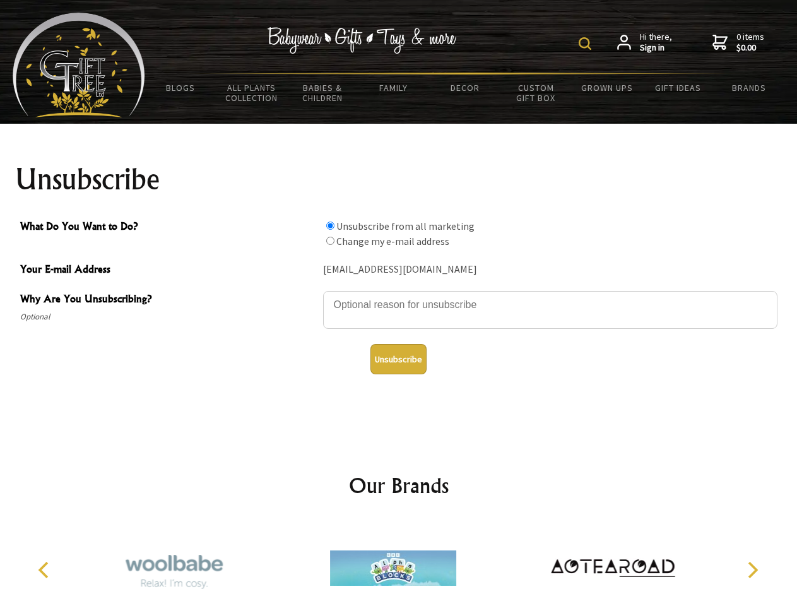 Image resolution: width=797 pixels, height=606 pixels. Describe the element at coordinates (655, 48) in the screenshot. I see `strong: Sign in` at that location.